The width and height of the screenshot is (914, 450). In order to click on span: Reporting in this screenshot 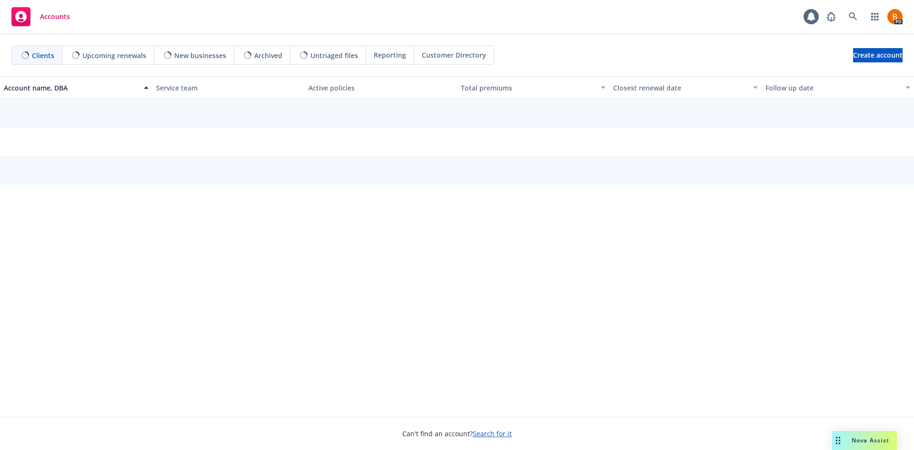, I will do `click(390, 55)`.